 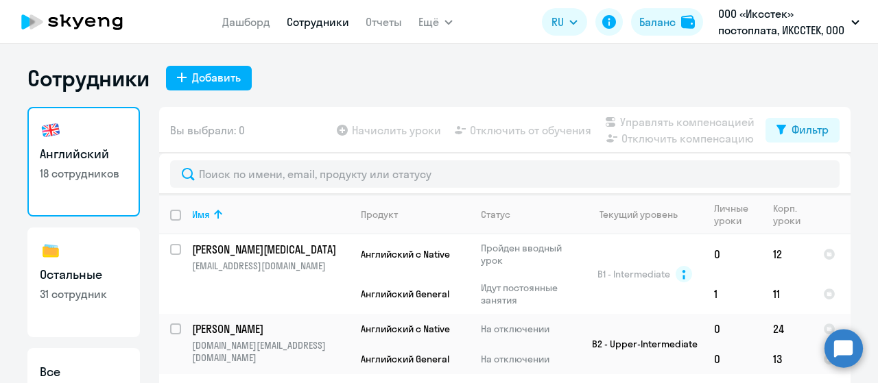 What do you see at coordinates (84, 275) in the screenshot?
I see `h3: Остальные` at bounding box center [84, 275].